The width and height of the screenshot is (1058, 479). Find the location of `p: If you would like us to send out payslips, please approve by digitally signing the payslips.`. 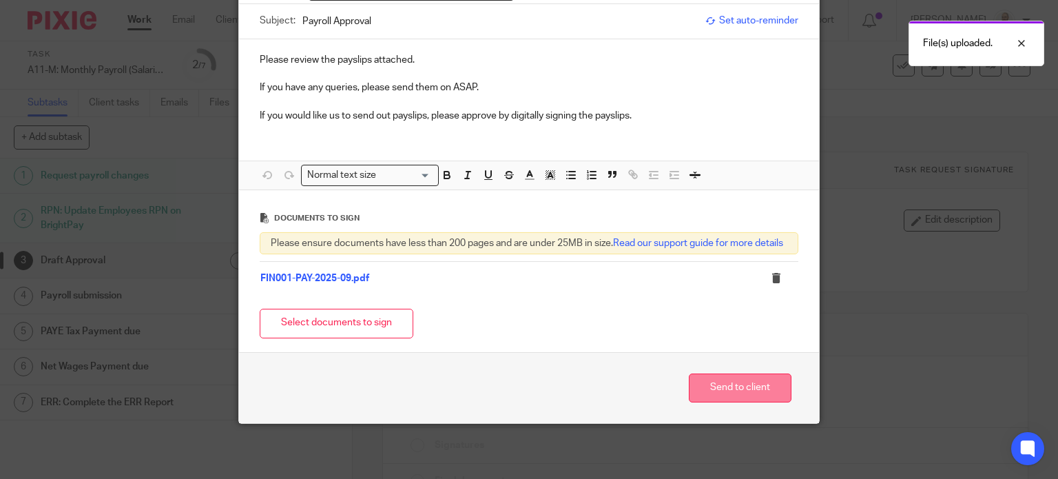

p: If you would like us to send out payslips, please approve by digitally signing the payslips. is located at coordinates (529, 116).